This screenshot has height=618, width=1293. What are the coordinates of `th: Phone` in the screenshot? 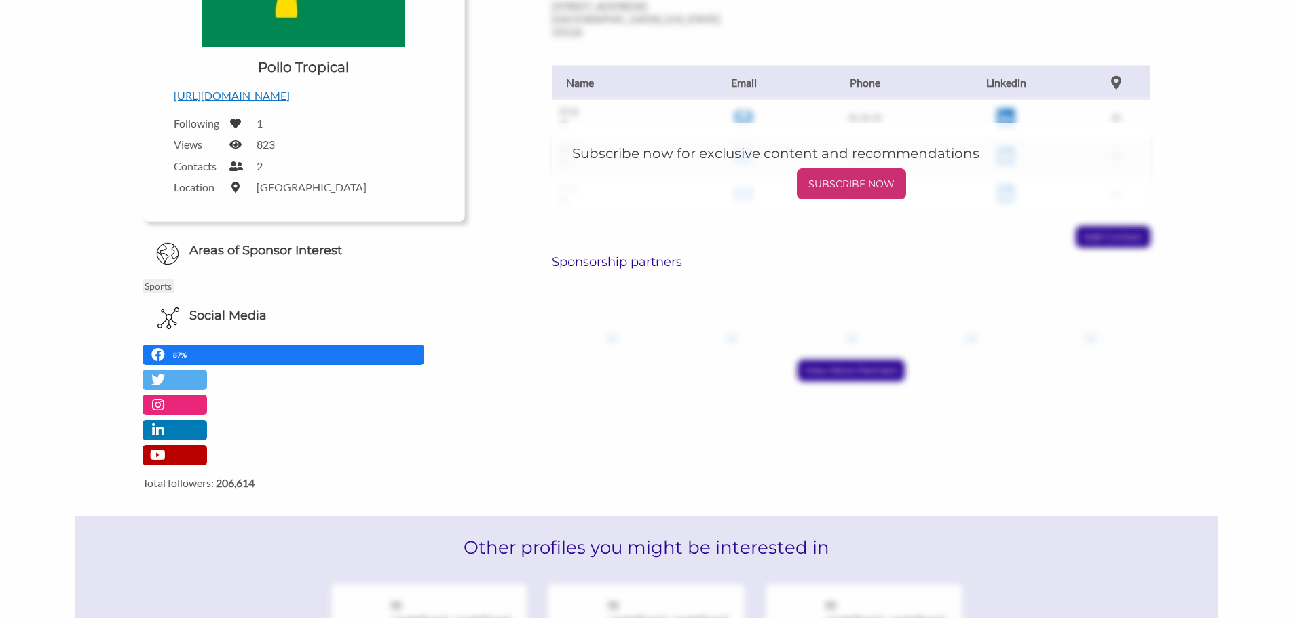 It's located at (865, 82).